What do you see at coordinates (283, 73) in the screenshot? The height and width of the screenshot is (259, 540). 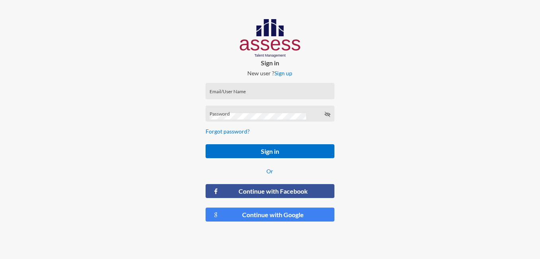 I see `a: Sign up` at bounding box center [283, 73].